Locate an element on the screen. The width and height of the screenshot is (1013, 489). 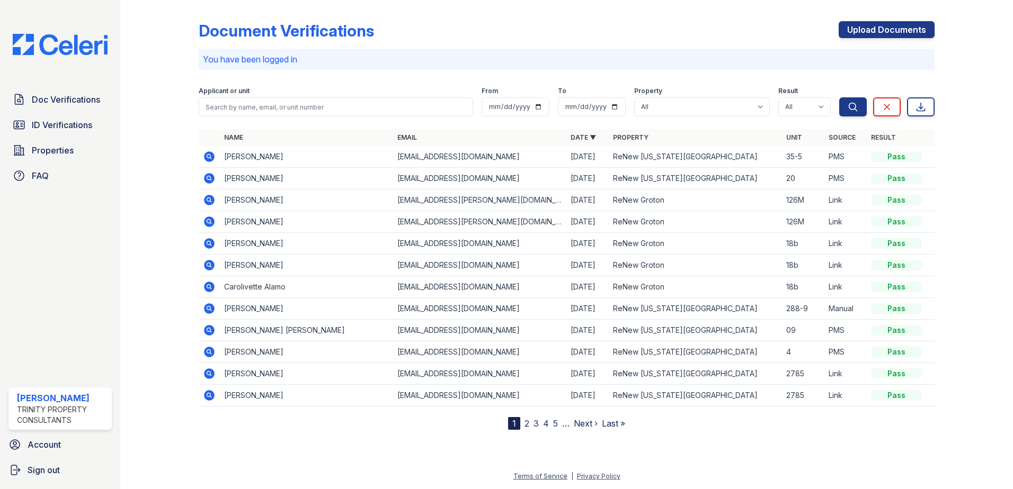
span: Properties is located at coordinates (52, 150).